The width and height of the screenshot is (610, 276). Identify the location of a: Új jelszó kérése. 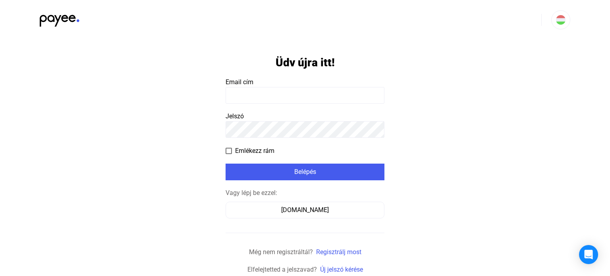
(342, 269).